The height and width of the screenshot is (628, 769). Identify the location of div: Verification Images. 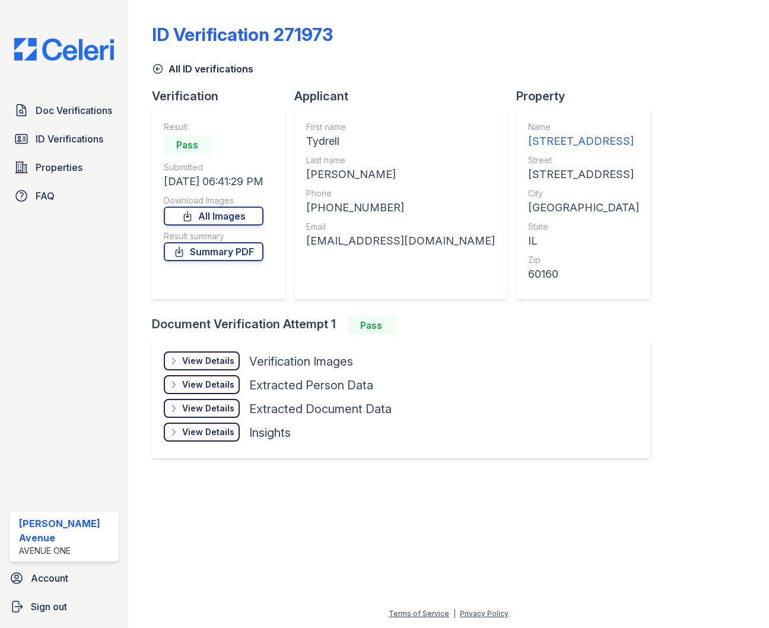
(301, 361).